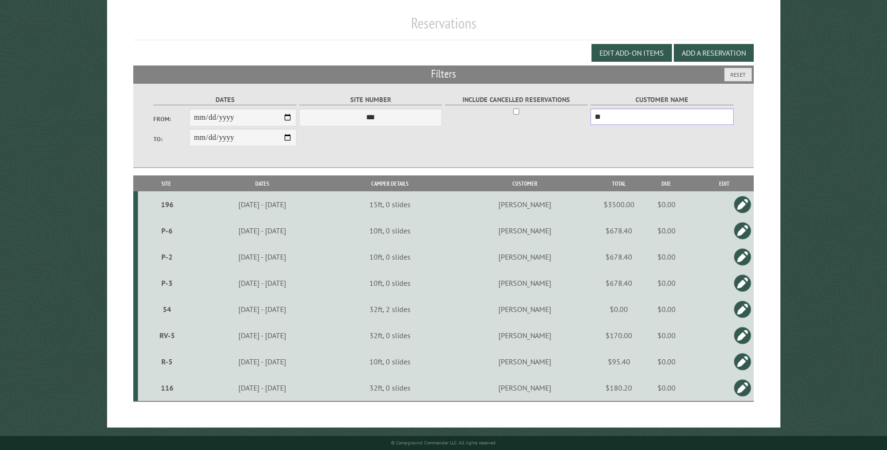 Image resolution: width=887 pixels, height=450 pixels. I want to click on button: Reset, so click(738, 74).